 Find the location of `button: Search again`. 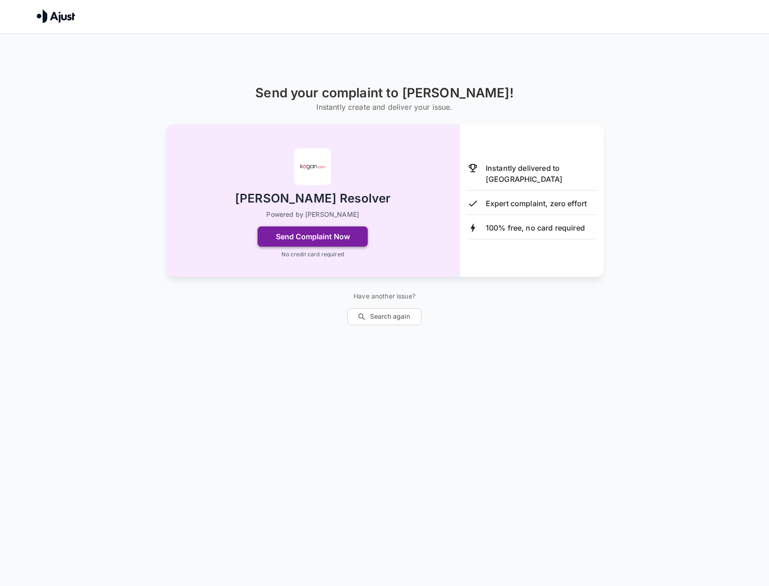

button: Search again is located at coordinates (384, 316).